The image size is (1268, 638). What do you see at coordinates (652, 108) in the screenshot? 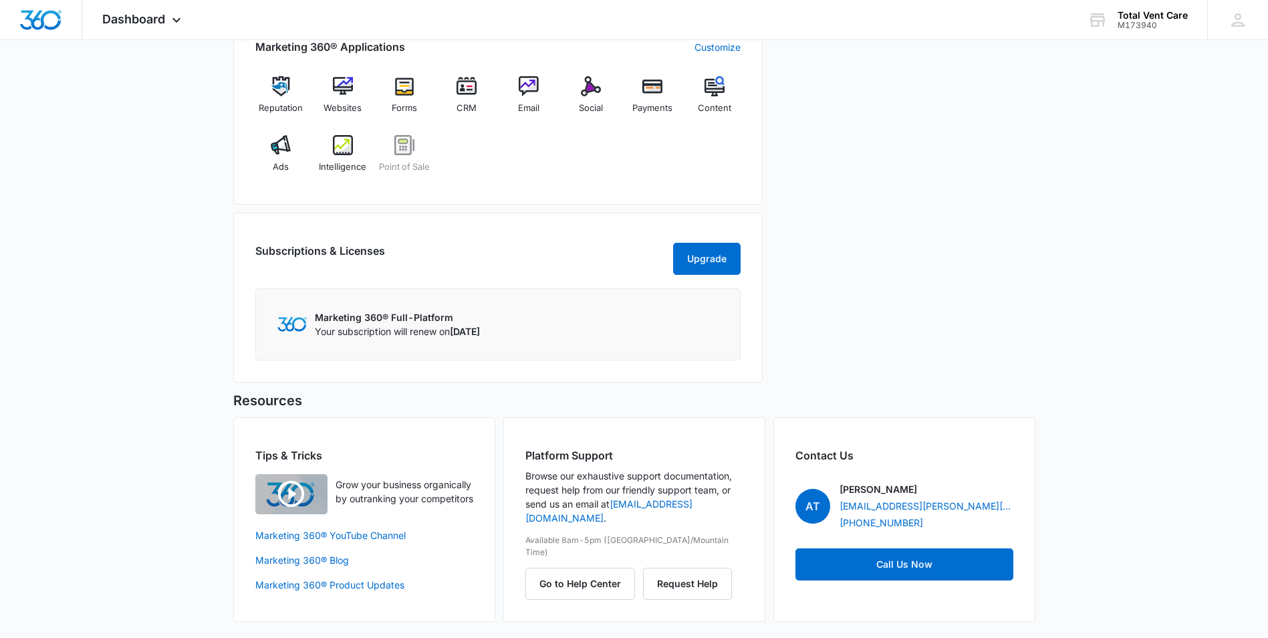
I see `span: Payments` at bounding box center [652, 108].